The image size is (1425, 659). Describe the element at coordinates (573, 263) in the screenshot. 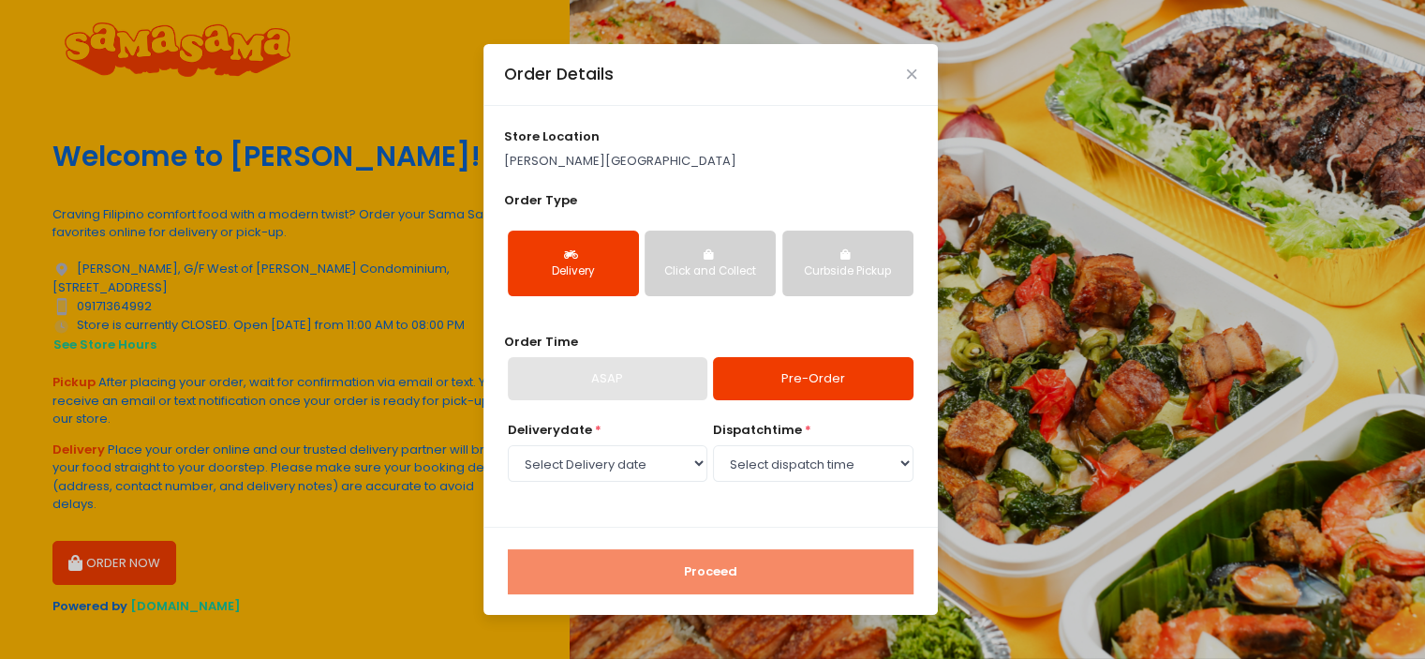

I see `button: Delivery` at that location.